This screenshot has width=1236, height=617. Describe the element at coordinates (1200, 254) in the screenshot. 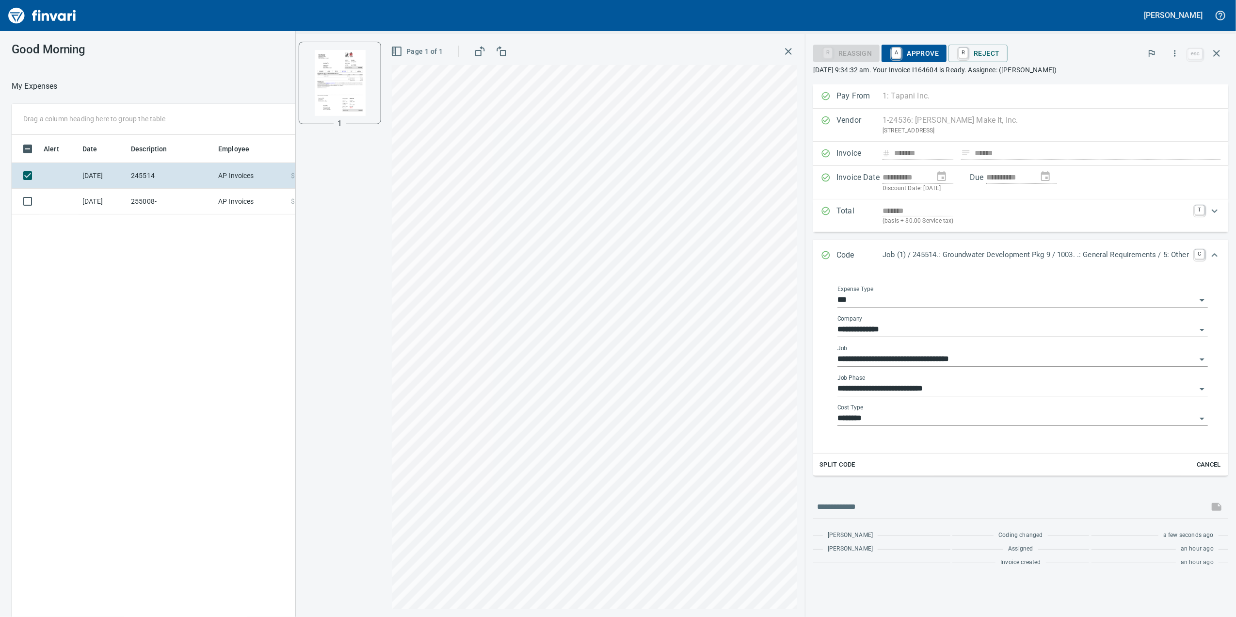

I see `a: C` at that location.